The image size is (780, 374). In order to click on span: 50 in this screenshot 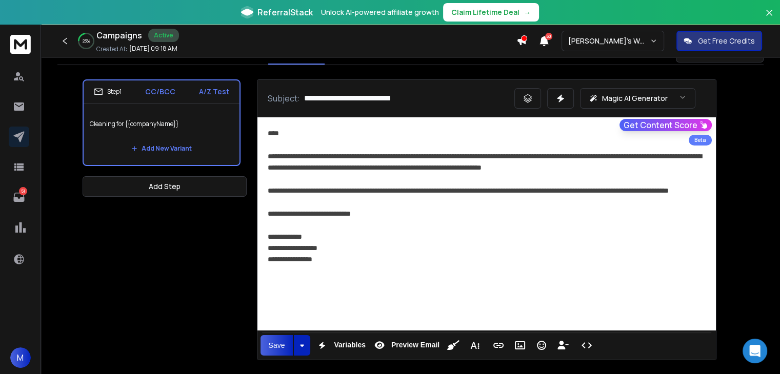, I will do `click(549, 36)`.